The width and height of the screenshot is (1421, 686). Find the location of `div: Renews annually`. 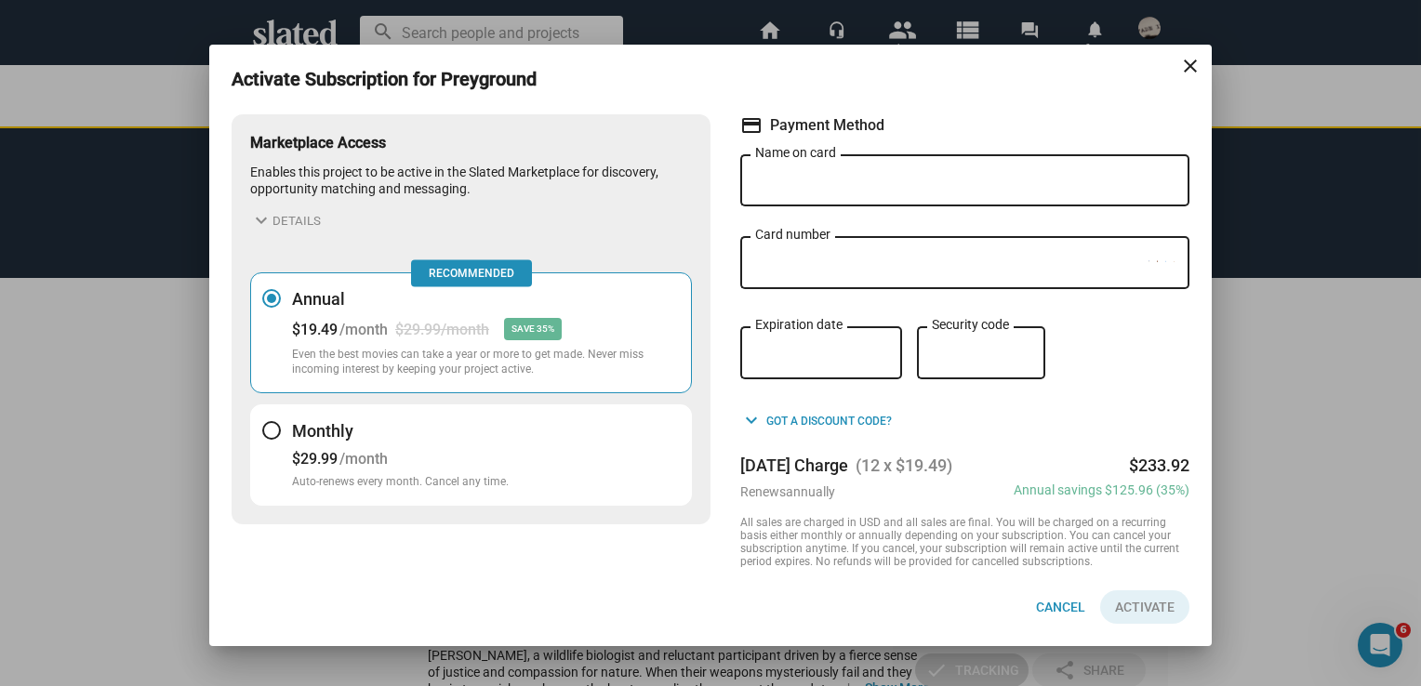

div: Renews annually is located at coordinates (788, 492).